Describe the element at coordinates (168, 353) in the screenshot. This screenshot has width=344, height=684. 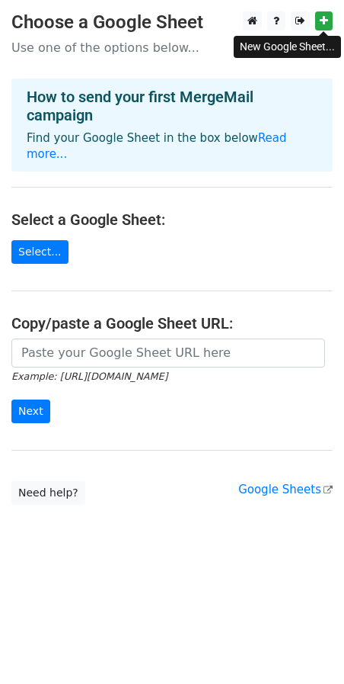
I see `input: Paste your Google Sheet URL here` at that location.